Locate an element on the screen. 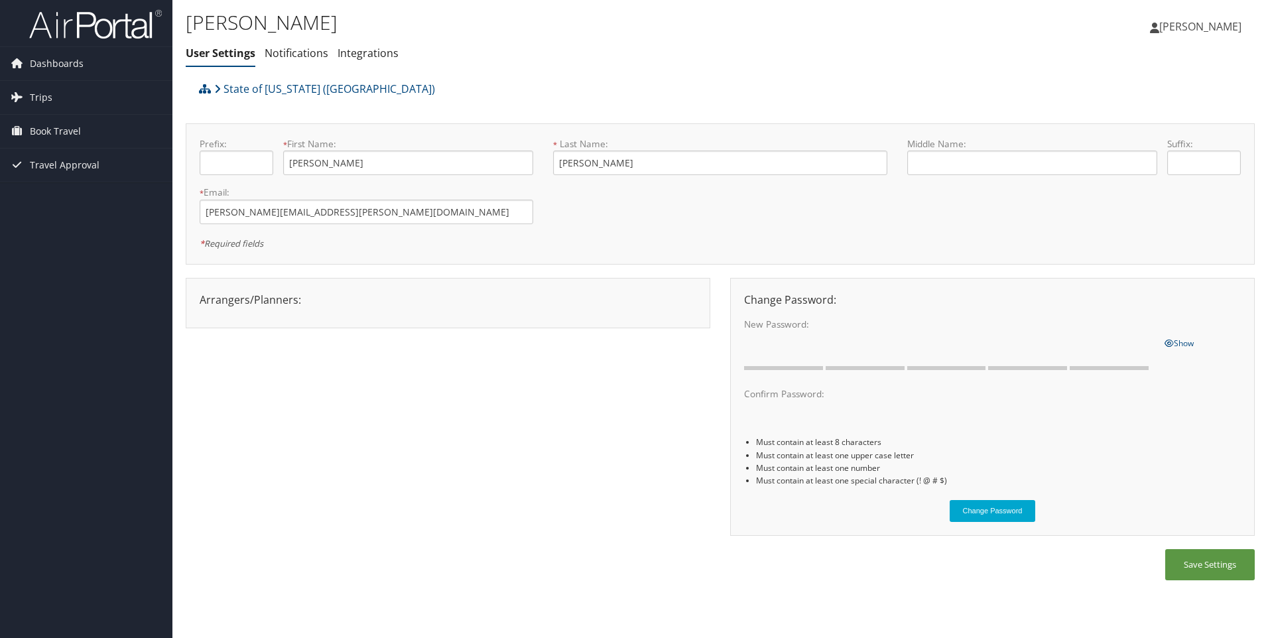 The image size is (1268, 638). span: Book Travel is located at coordinates (55, 131).